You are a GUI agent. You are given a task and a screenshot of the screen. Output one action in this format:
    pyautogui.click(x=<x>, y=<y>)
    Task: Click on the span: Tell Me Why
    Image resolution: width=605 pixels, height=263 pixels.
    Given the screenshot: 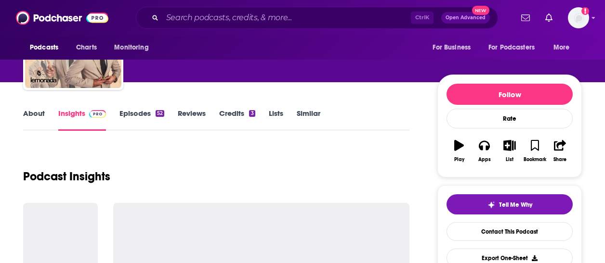 What is the action you would take?
    pyautogui.click(x=515, y=205)
    